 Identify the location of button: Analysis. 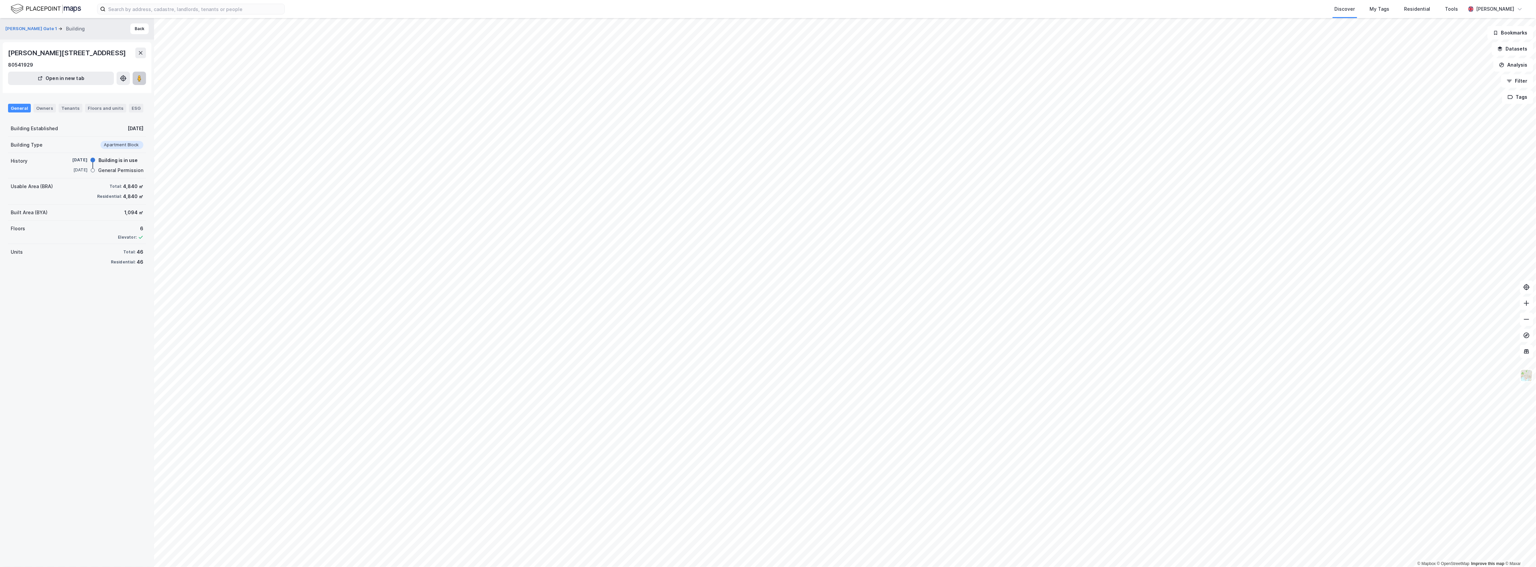
(1513, 65).